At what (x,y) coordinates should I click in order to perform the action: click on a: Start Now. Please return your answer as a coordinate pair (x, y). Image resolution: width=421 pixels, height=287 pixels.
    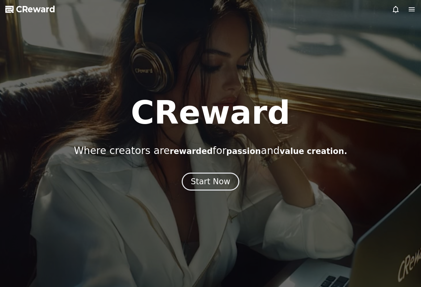
    Looking at the image, I should click on (210, 182).